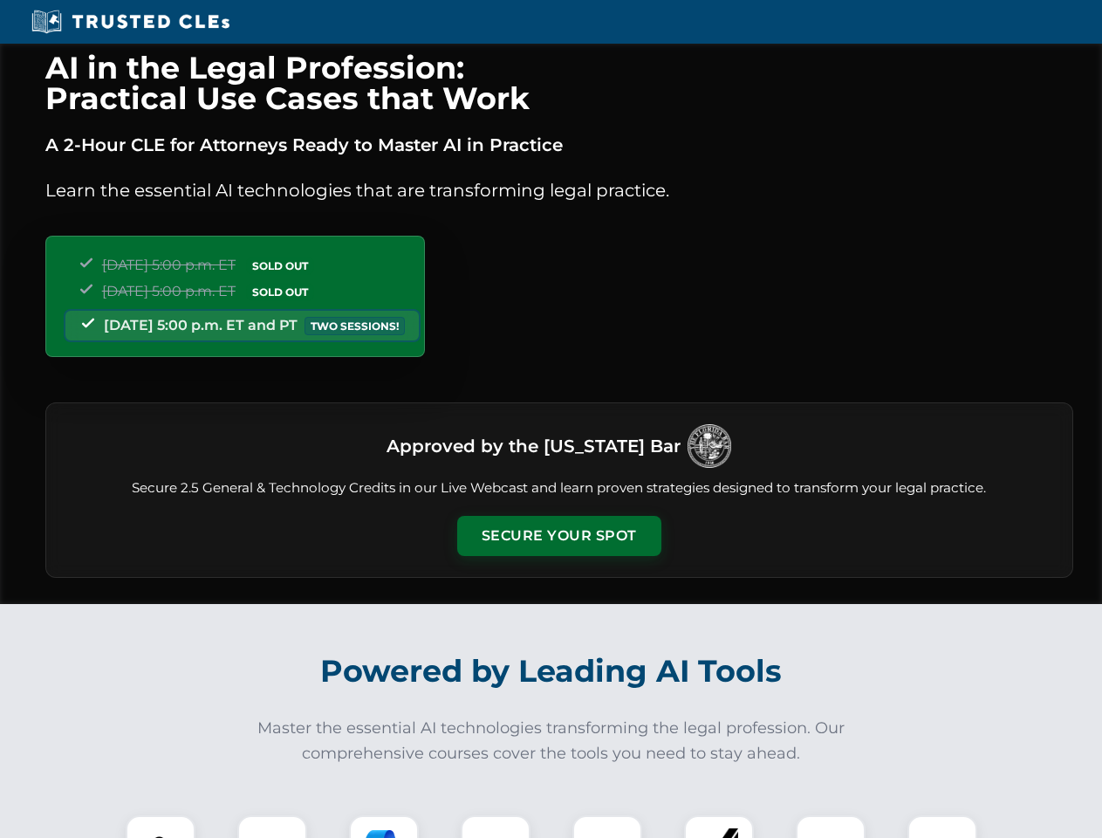 The height and width of the screenshot is (838, 1102). I want to click on img: Logo, so click(709, 446).